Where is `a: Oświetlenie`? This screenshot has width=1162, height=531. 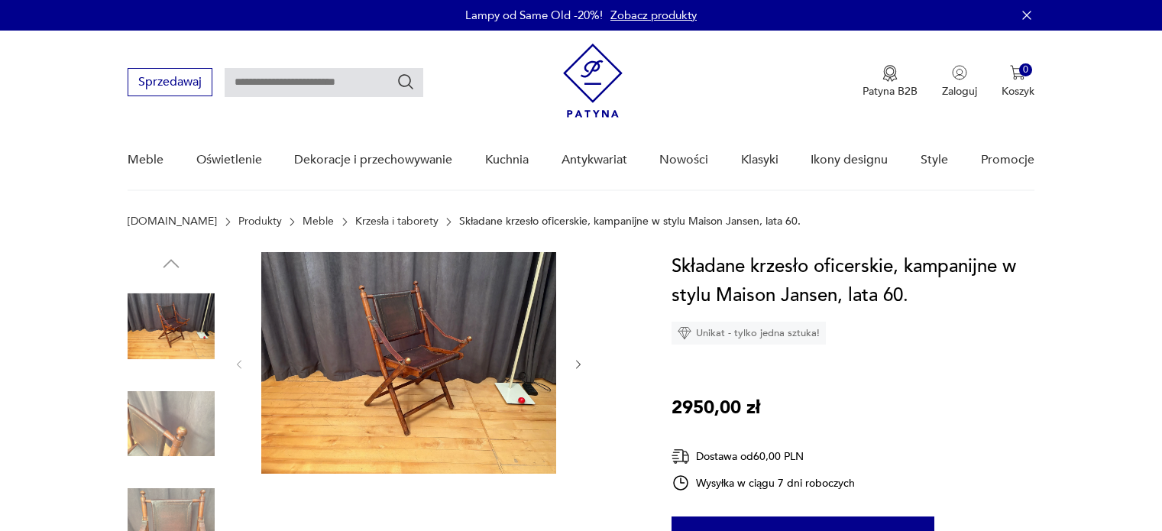 a: Oświetlenie is located at coordinates (229, 160).